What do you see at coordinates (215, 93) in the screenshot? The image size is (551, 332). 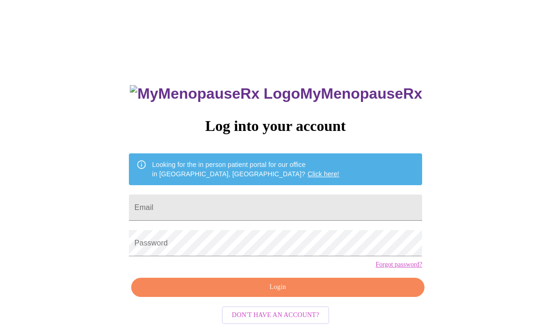 I see `img: MyMenopauseRx Logo` at bounding box center [215, 93].